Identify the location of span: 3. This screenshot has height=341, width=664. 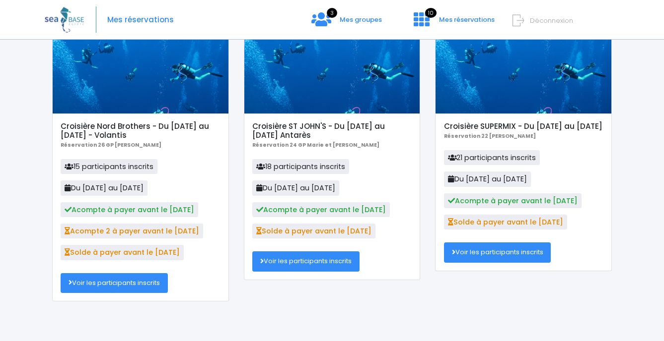
(332, 13).